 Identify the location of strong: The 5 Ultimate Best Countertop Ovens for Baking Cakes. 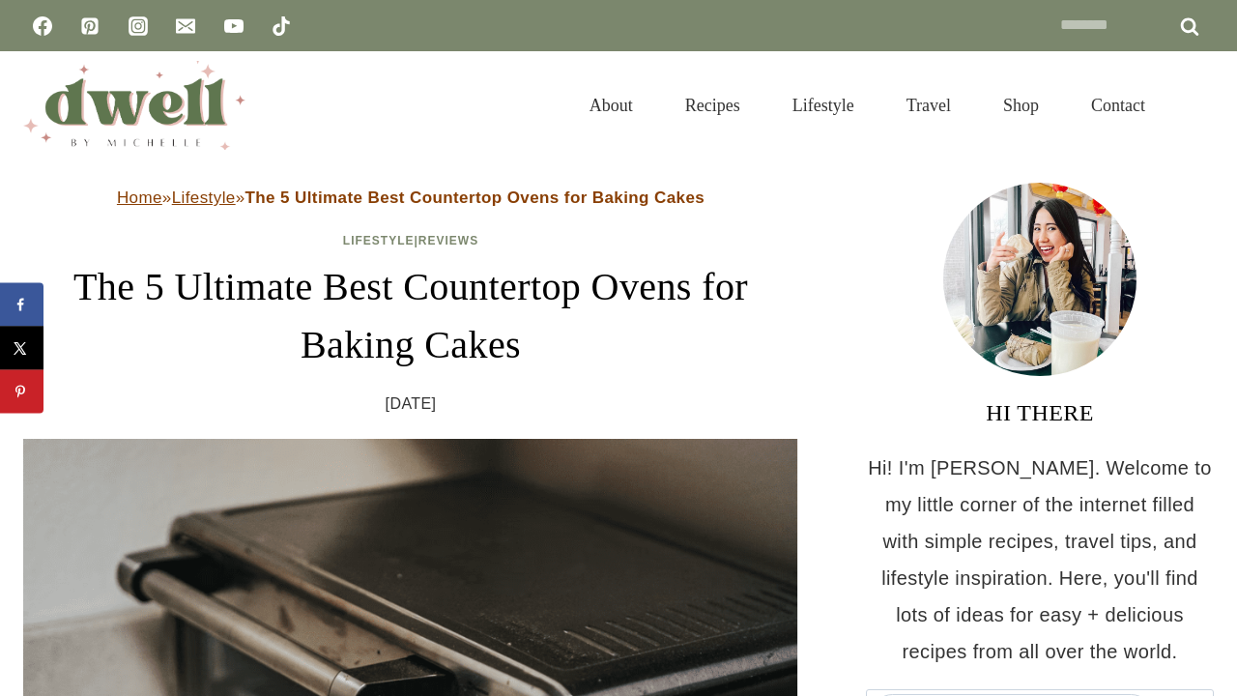
(476, 197).